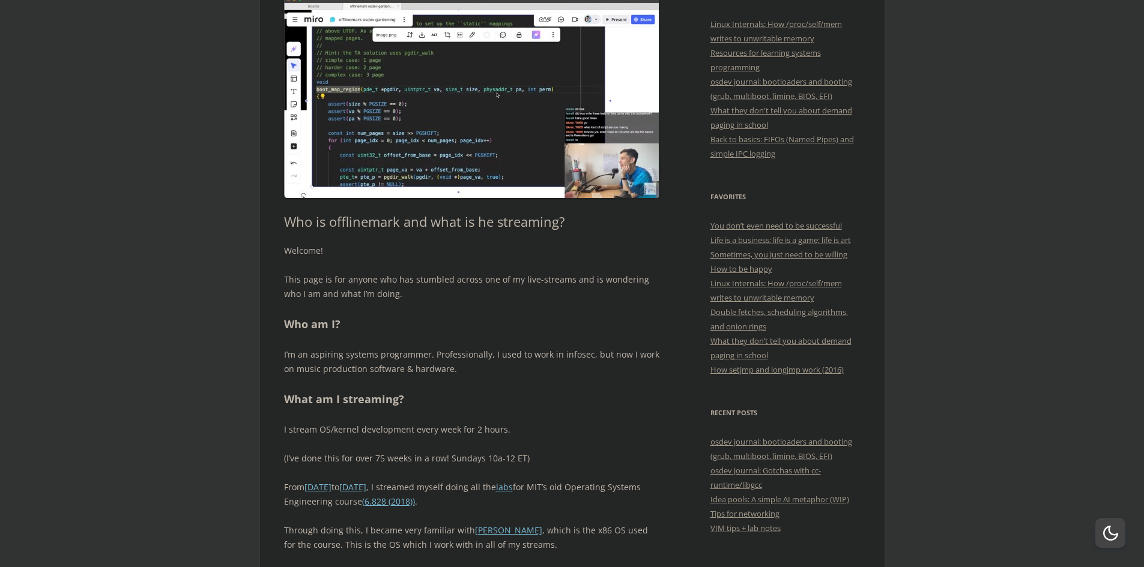 The image size is (1144, 567). What do you see at coordinates (471, 222) in the screenshot?
I see `h1: Who is offlinemark and what is he streaming?` at bounding box center [471, 222].